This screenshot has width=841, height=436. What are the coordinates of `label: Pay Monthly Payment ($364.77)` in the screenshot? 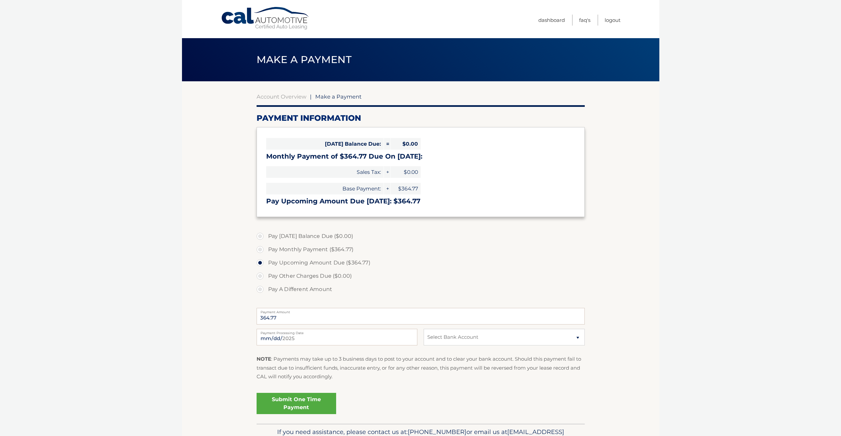 It's located at (421, 249).